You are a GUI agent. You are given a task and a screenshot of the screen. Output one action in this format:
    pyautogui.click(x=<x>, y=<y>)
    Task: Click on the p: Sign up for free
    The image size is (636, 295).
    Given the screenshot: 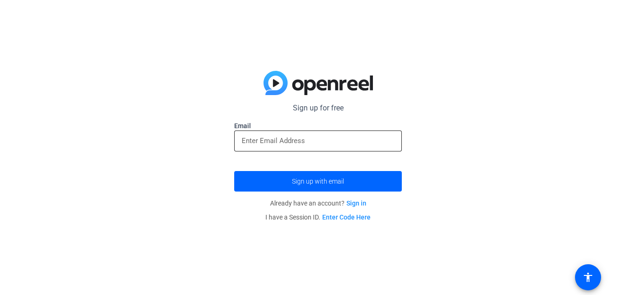 What is the action you would take?
    pyautogui.click(x=318, y=108)
    